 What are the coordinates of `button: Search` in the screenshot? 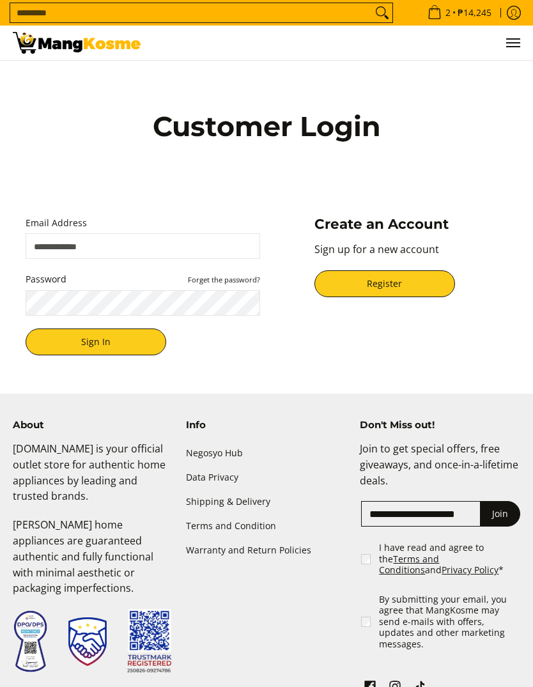 It's located at (382, 13).